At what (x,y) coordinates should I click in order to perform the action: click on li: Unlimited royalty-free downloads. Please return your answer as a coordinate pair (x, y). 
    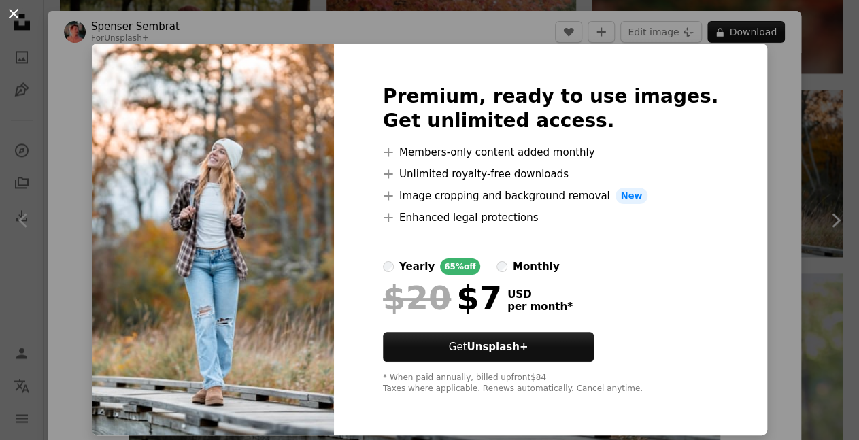
    Looking at the image, I should click on (550, 174).